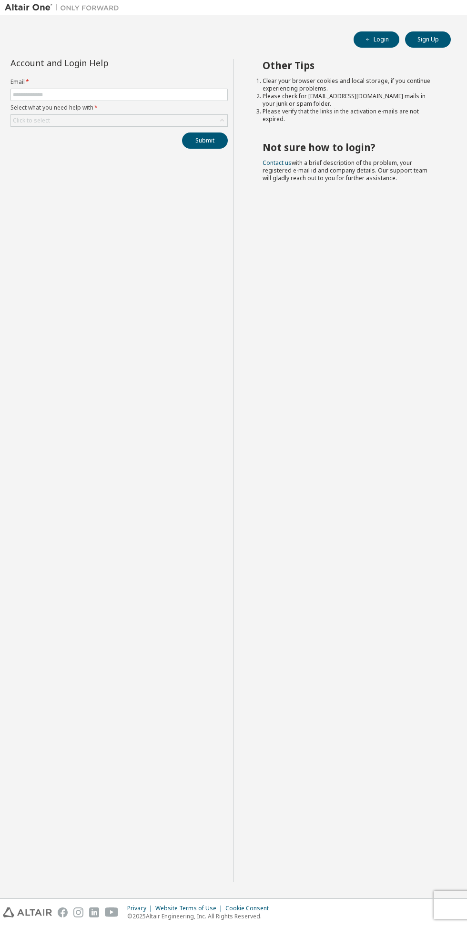  I want to click on img: youtube.svg, so click(111, 912).